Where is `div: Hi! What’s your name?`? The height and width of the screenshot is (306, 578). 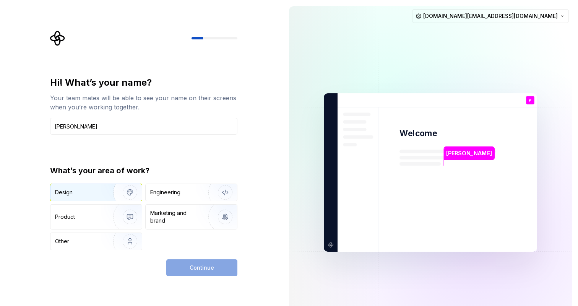
div: Hi! What’s your name? is located at coordinates (144, 83).